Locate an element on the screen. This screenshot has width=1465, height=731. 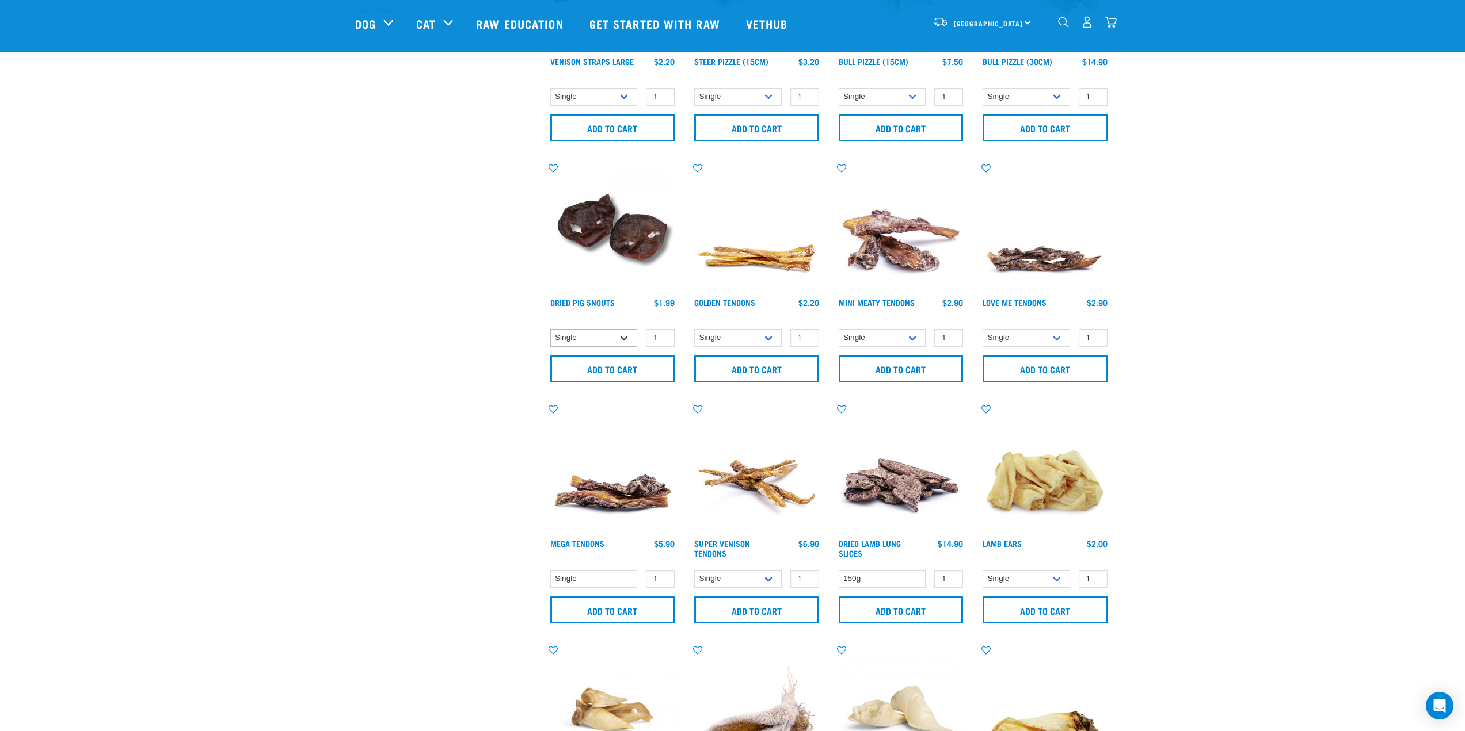
a: Golden Tendons is located at coordinates (725, 302).